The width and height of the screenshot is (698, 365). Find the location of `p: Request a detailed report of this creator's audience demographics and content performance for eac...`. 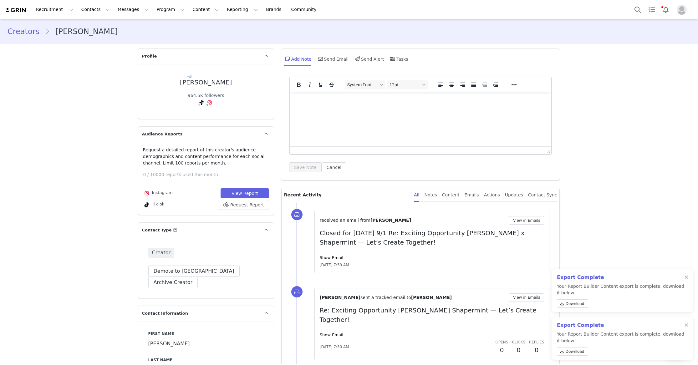

p: Request a detailed report of this creator's audience demographics and content performance for eac... is located at coordinates (206, 157).